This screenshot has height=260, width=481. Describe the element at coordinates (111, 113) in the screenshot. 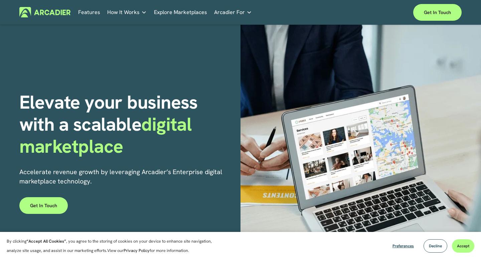

I see `strong: Elevate your business with a scalable` at that location.